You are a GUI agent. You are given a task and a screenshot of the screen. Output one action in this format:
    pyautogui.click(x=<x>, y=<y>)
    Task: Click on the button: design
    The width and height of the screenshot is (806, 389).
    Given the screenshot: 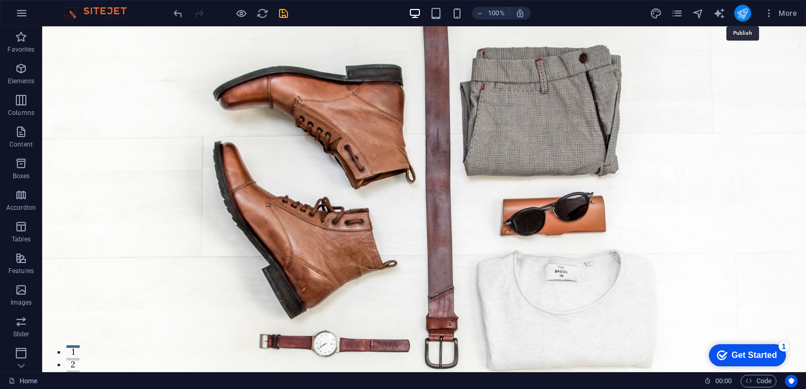 What is the action you would take?
    pyautogui.click(x=656, y=13)
    